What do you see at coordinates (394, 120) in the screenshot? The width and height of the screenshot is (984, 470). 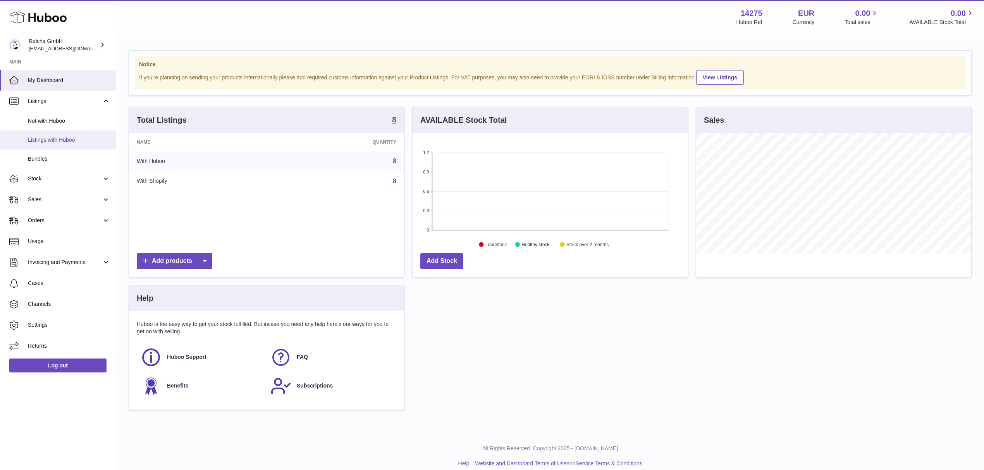 I see `strong: 8` at bounding box center [394, 120].